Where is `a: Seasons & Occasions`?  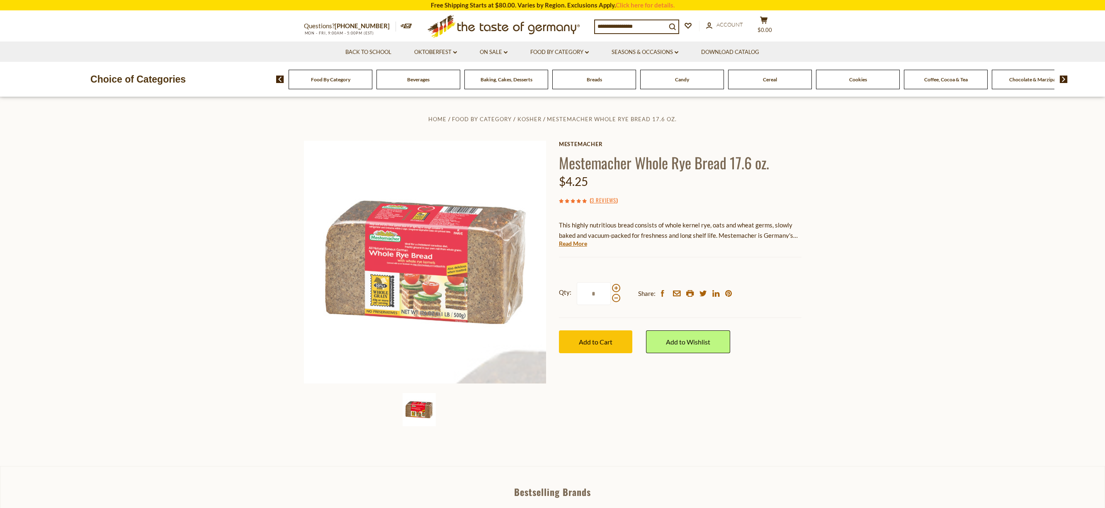 a: Seasons & Occasions is located at coordinates (645, 52).